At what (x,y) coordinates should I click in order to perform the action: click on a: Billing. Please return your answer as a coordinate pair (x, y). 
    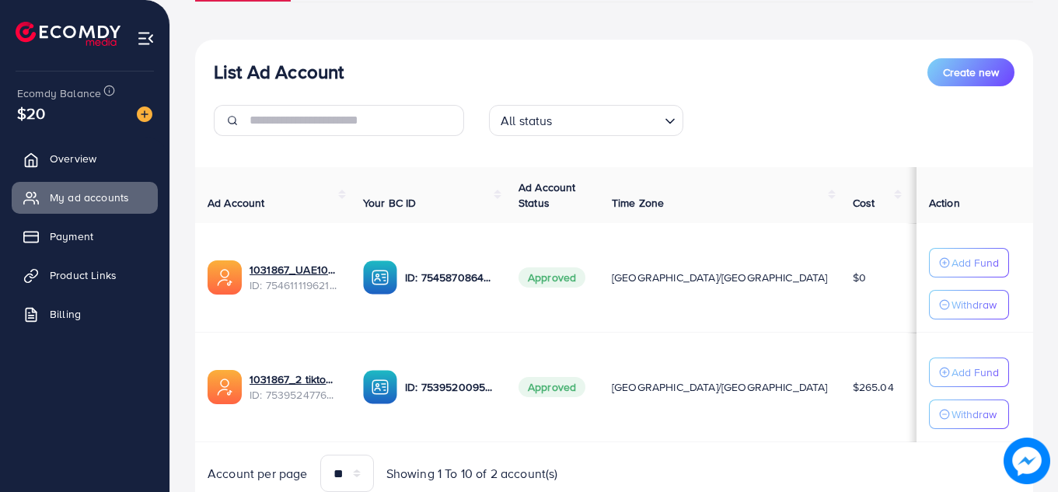
    Looking at the image, I should click on (85, 314).